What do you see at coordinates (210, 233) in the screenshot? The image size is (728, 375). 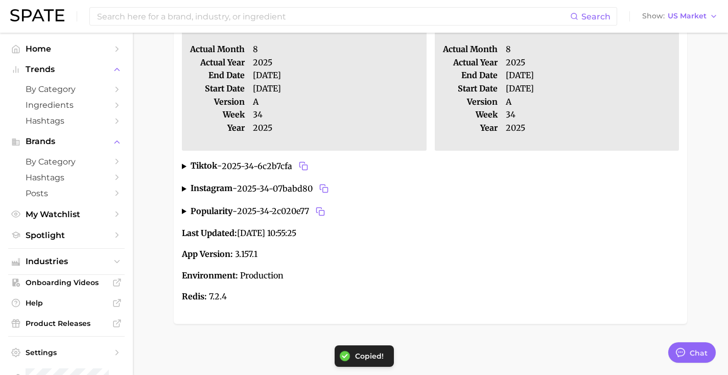 I see `strong: Last Updated:` at bounding box center [210, 233].